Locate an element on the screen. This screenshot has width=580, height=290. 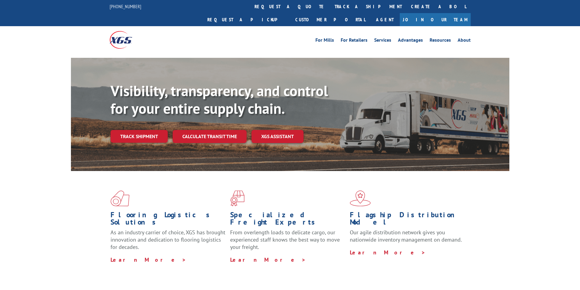
h1: Specialized Freight Experts is located at coordinates (288, 220).